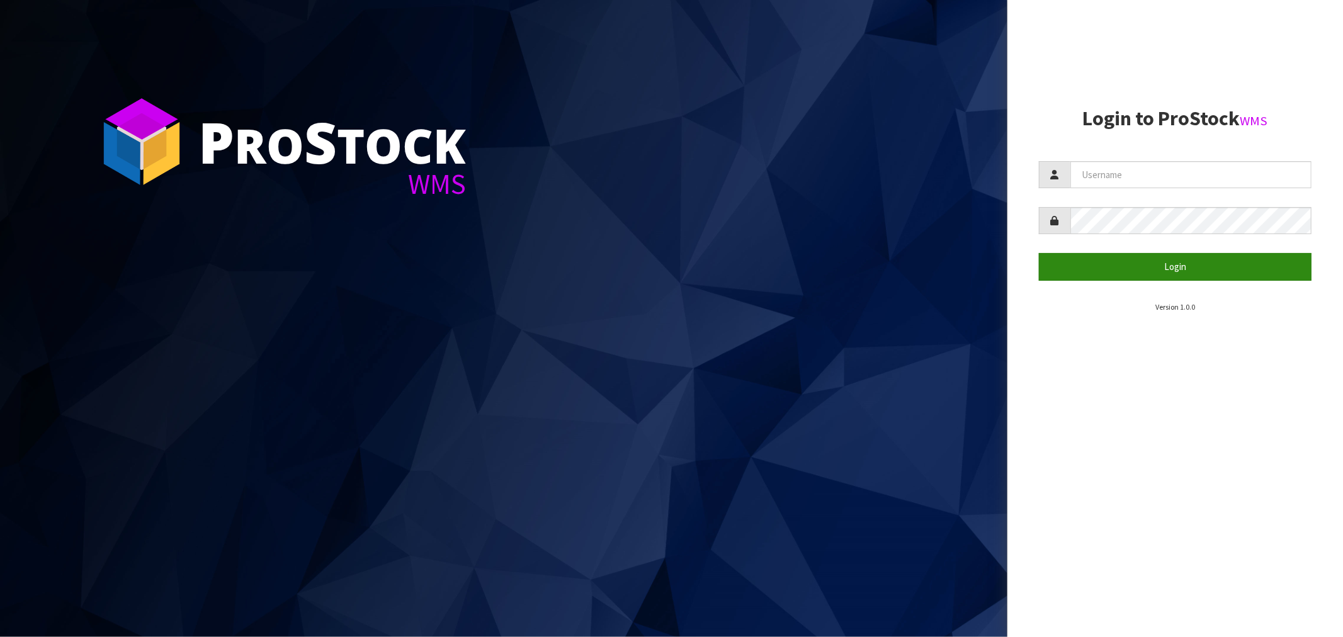 Image resolution: width=1343 pixels, height=637 pixels. What do you see at coordinates (332, 142) in the screenshot?
I see `div: ro tock` at bounding box center [332, 142].